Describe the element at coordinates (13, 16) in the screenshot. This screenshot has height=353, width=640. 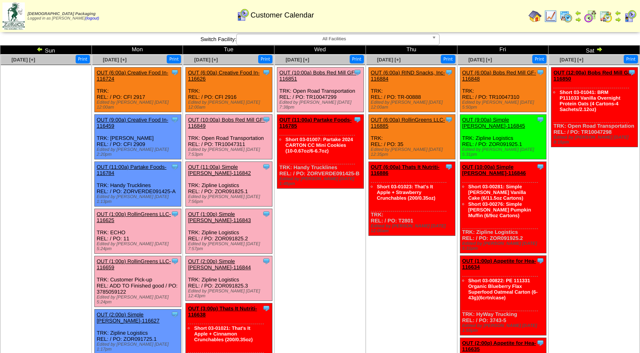
I see `img: zoroco-logo-small.webp` at that location.